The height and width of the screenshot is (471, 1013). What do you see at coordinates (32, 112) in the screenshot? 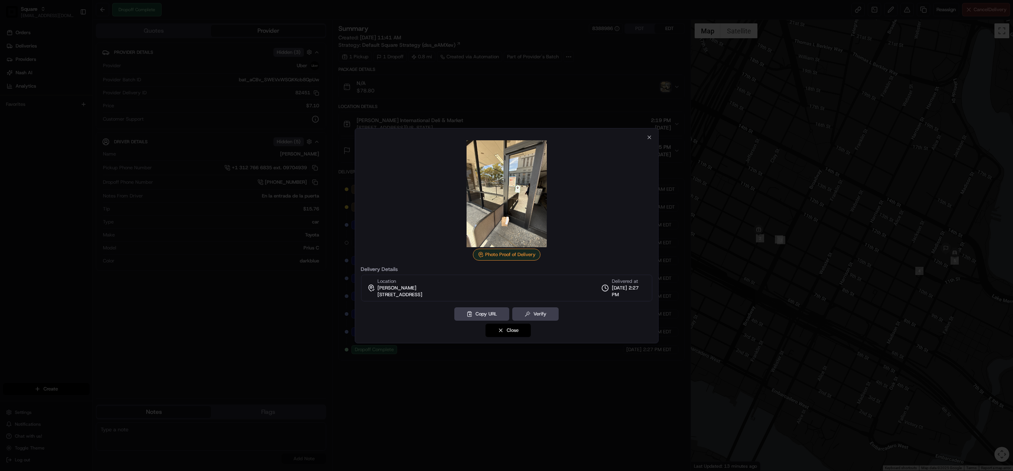
I see `a: 📗Knowledge Base` at bounding box center [32, 112].